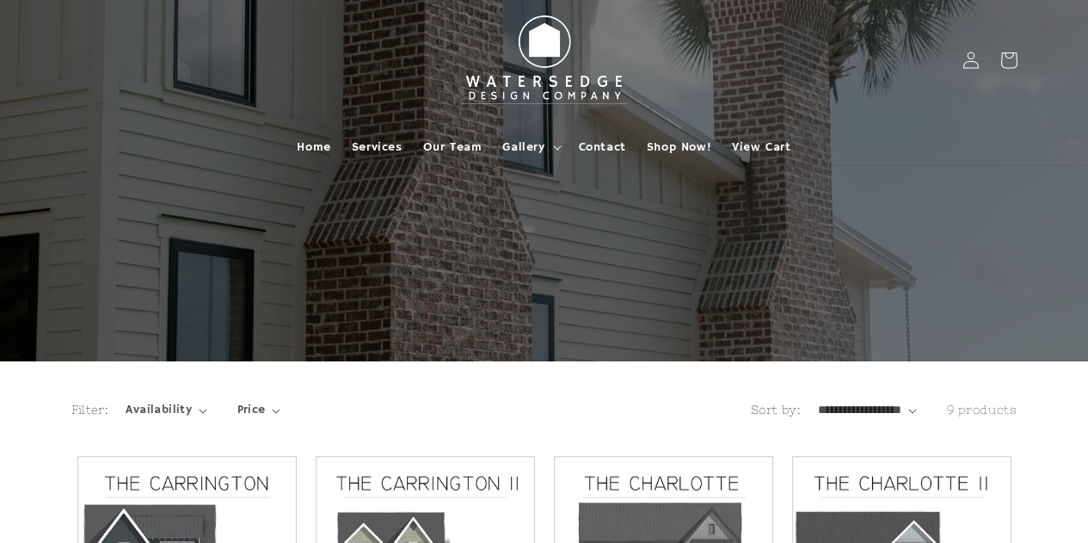 Image resolution: width=1088 pixels, height=543 pixels. What do you see at coordinates (982, 410) in the screenshot?
I see `span: 9 products` at bounding box center [982, 410].